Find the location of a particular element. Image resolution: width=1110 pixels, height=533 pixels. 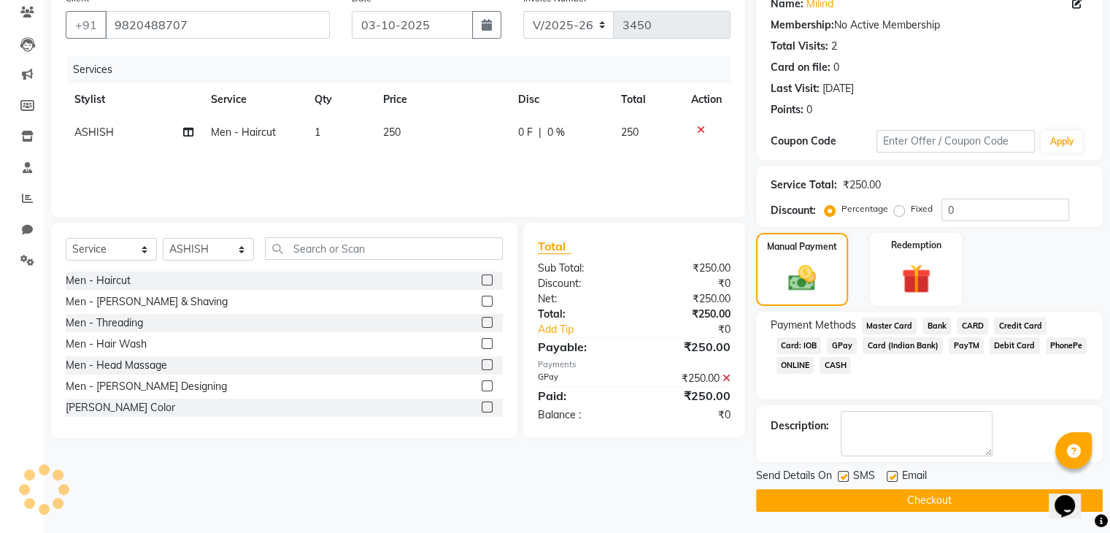

span: Card: IOB is located at coordinates (799, 345).